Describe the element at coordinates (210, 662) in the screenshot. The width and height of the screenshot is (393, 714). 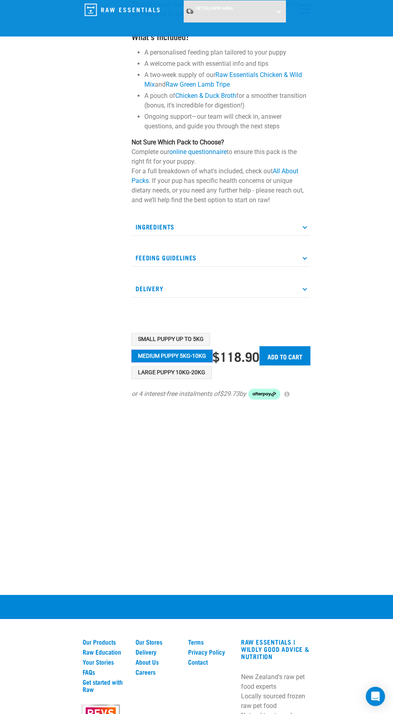
I see `a: Contact` at that location.